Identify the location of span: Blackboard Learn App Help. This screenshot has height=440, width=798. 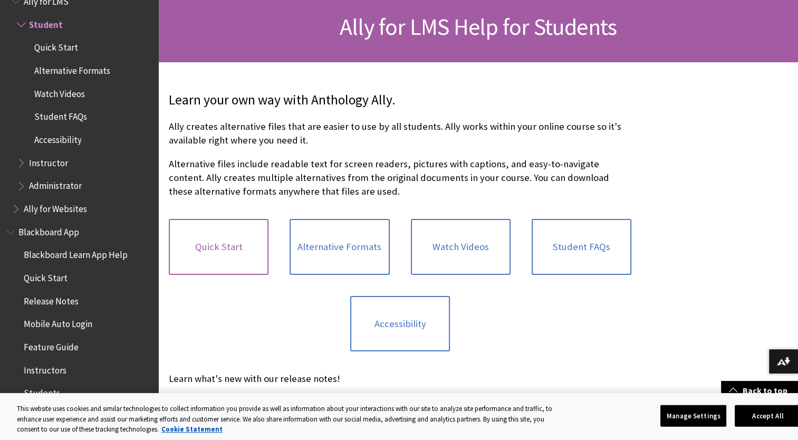
(75, 253).